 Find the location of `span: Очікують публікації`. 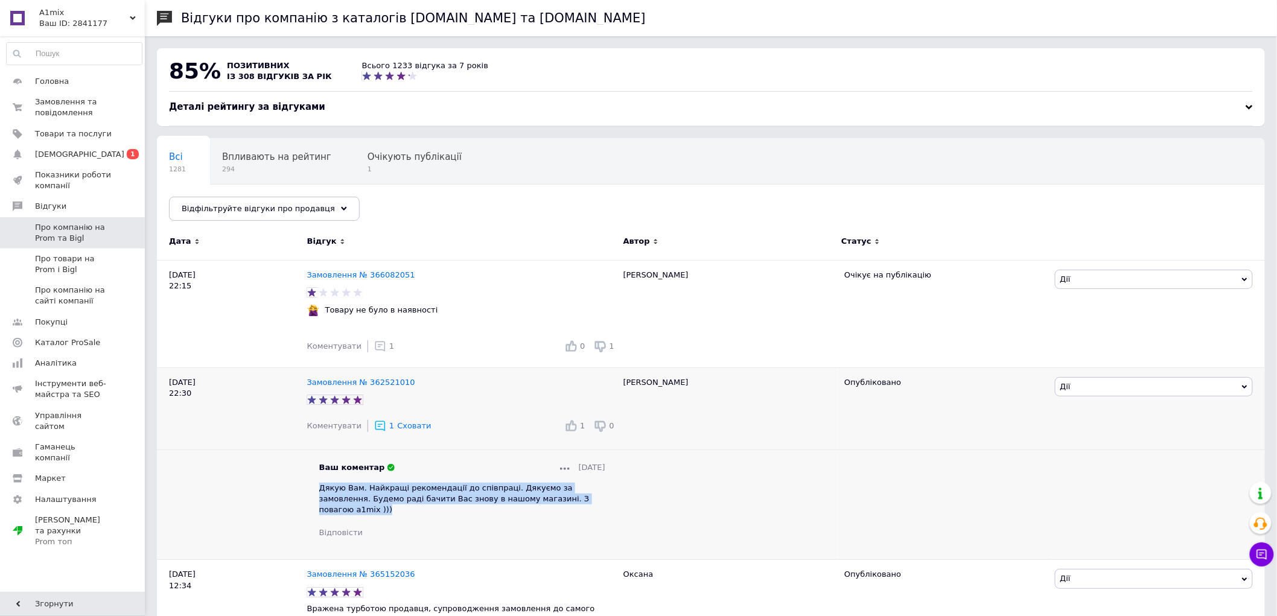

span: Очікують публікації is located at coordinates (415, 157).